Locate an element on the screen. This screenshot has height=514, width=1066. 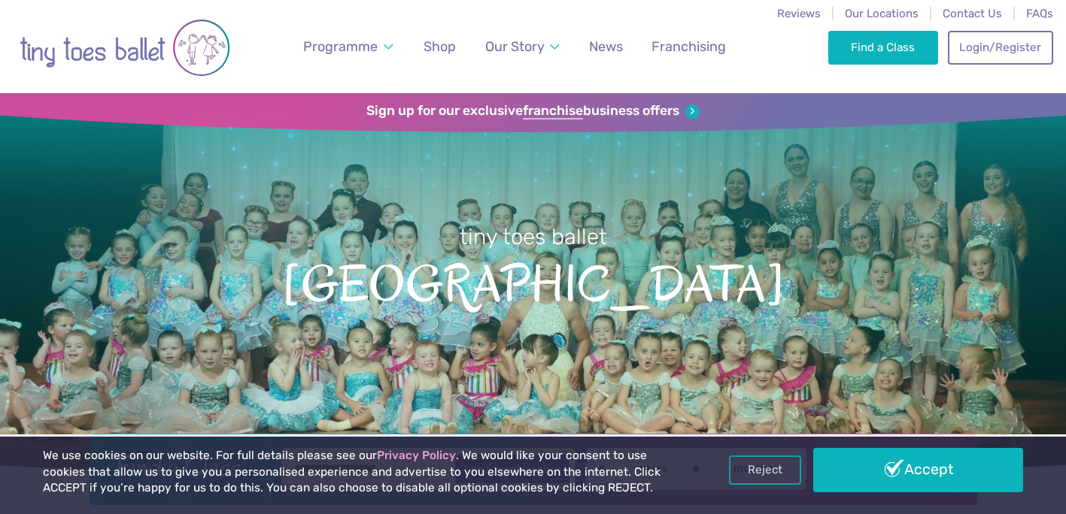
a: Login/Register is located at coordinates (1000, 47).